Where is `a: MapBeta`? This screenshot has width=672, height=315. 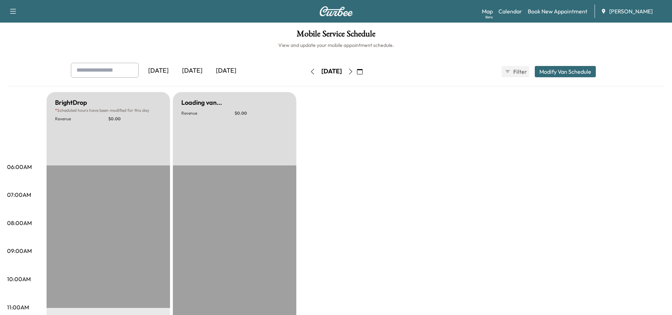 a: MapBeta is located at coordinates (487, 11).